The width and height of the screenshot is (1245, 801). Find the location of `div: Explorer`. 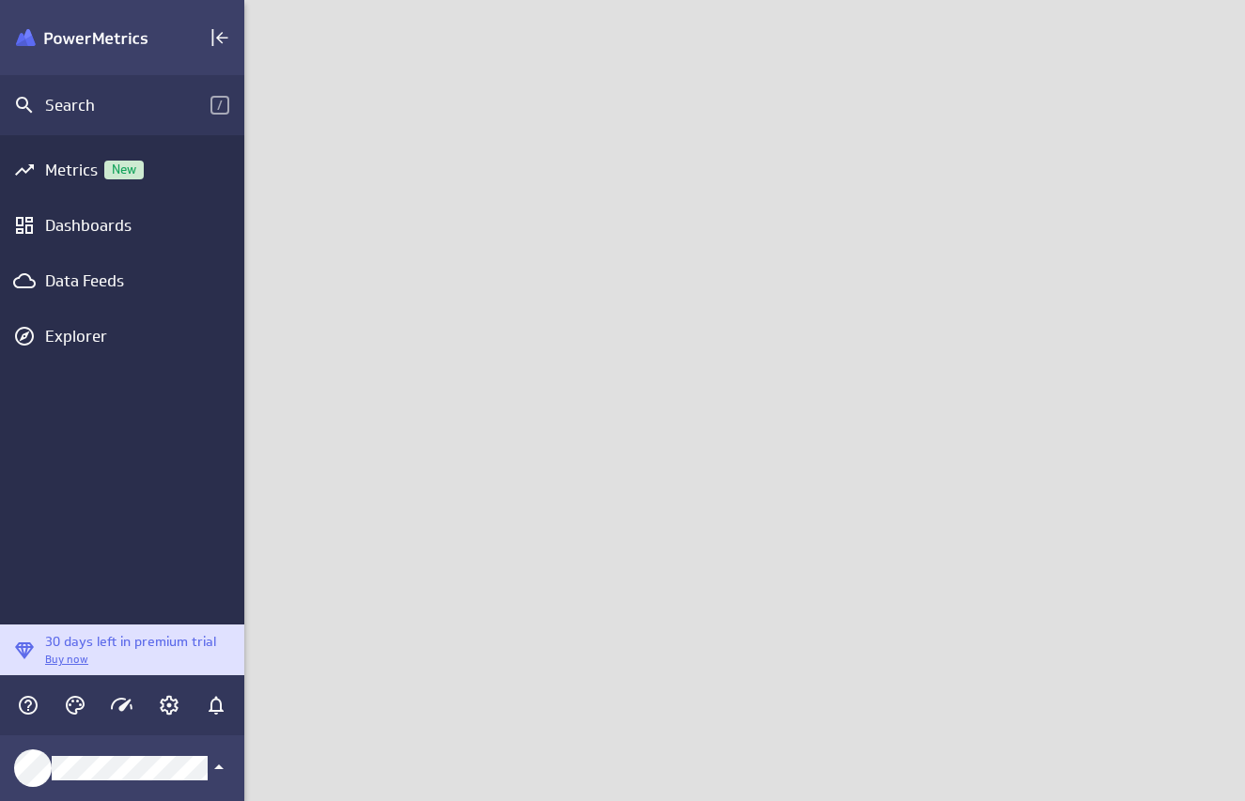

div: Explorer is located at coordinates (142, 336).